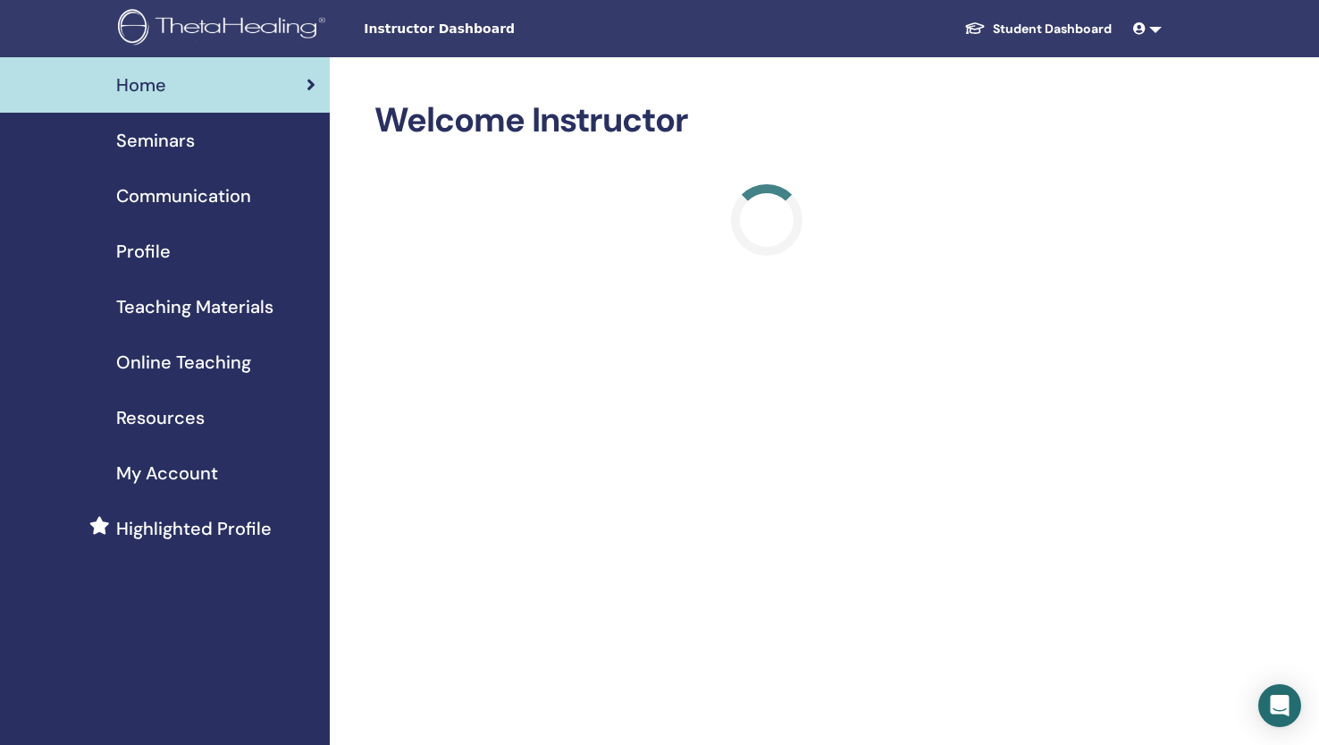  Describe the element at coordinates (160, 417) in the screenshot. I see `span: Resources` at that location.